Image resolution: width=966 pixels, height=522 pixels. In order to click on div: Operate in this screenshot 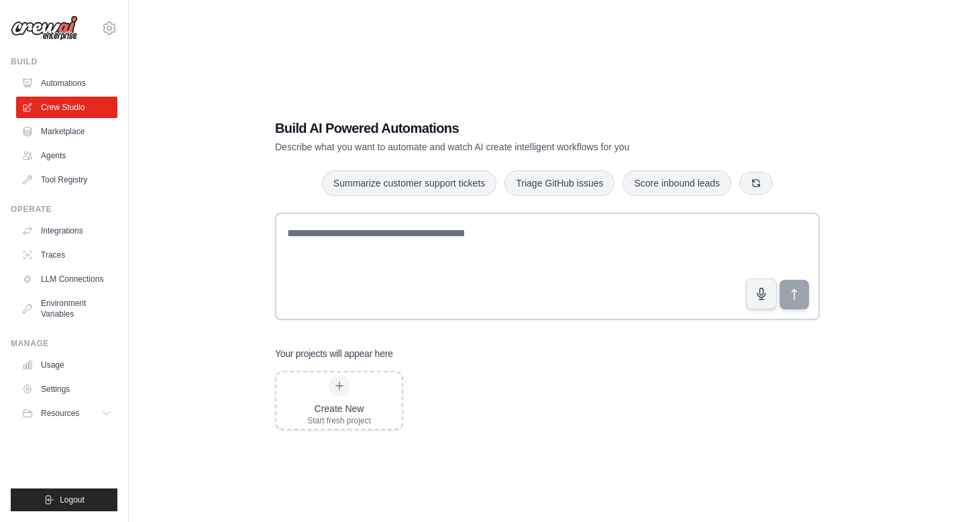, I will do `click(64, 209)`.